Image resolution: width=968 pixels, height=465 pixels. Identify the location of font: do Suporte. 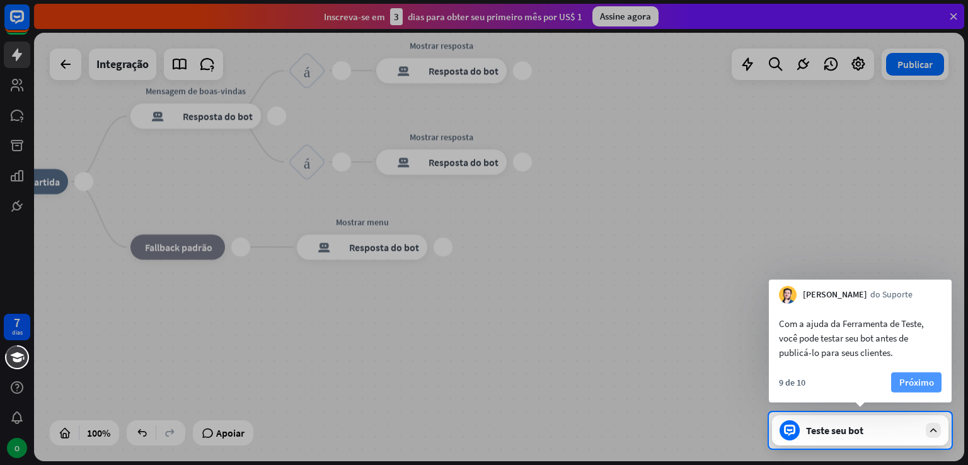
(891, 294).